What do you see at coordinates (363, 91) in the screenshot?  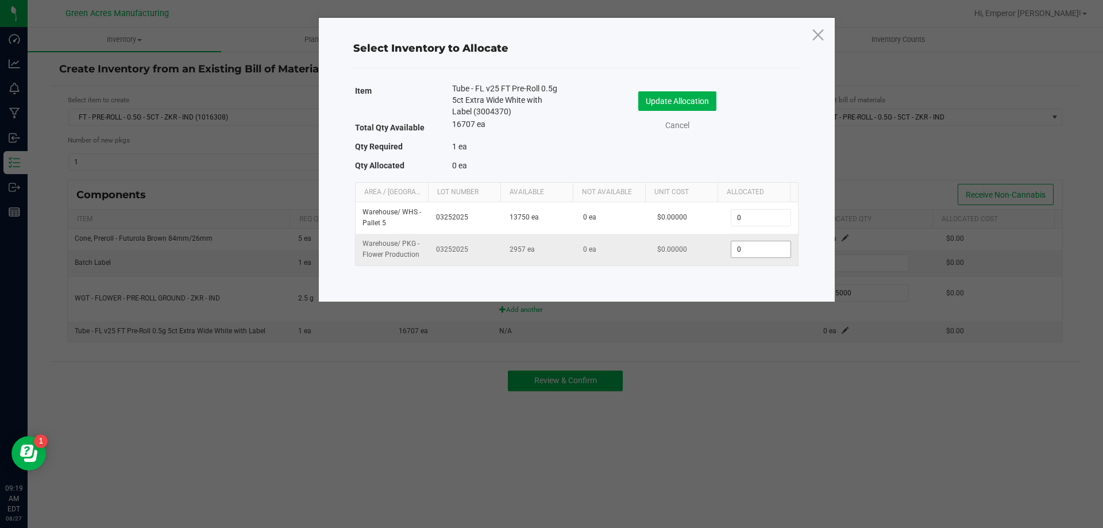 I see `label: Item` at bounding box center [363, 91].